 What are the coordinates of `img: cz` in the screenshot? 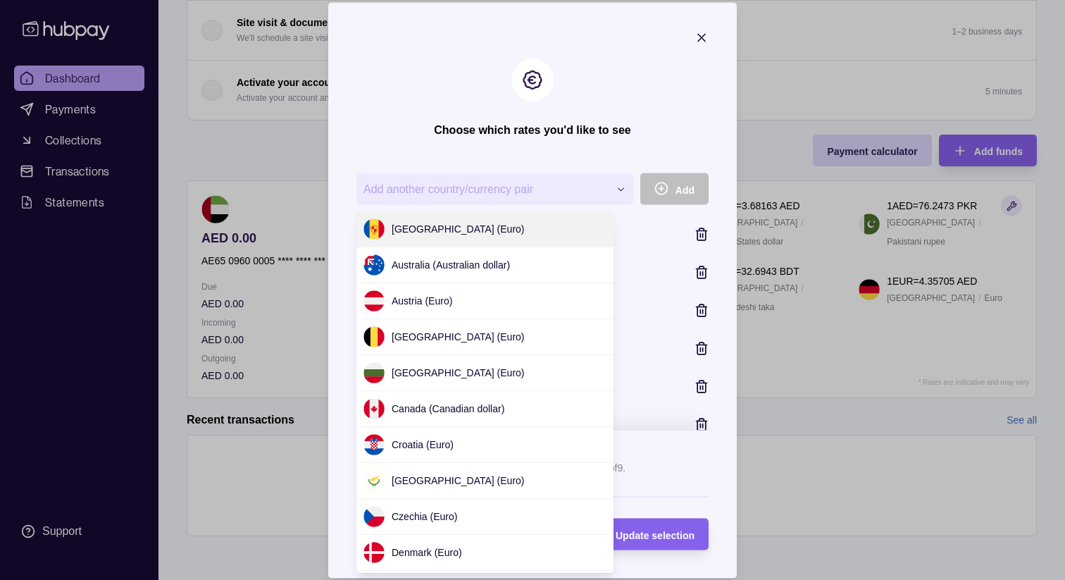 It's located at (374, 516).